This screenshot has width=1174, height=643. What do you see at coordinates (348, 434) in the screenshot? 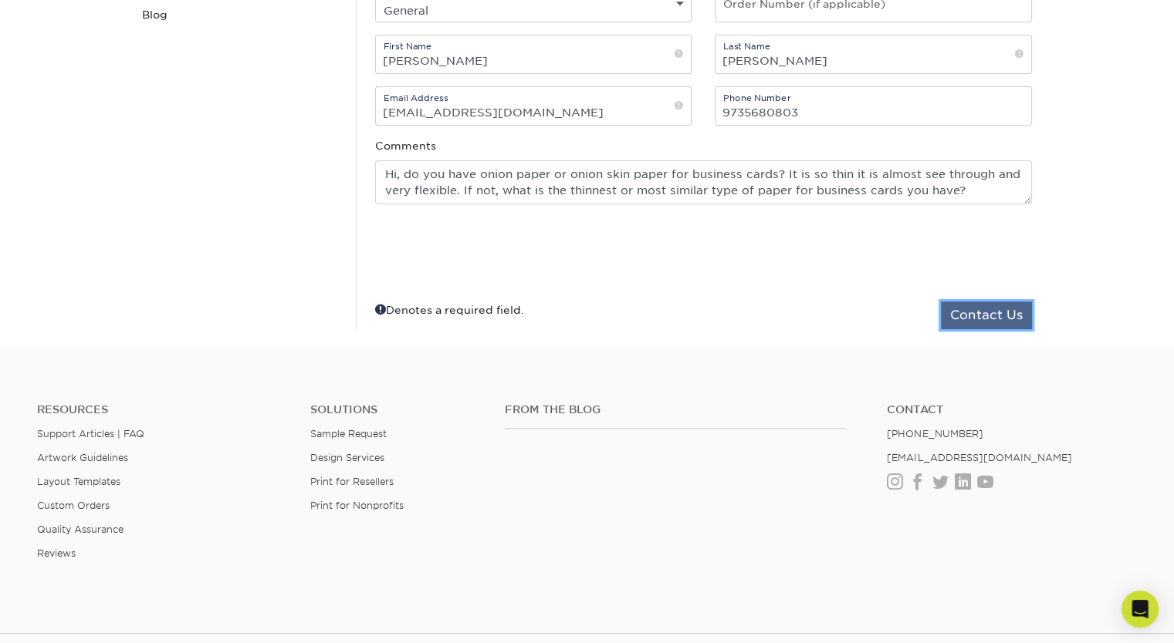
I see `a: Sample Request` at bounding box center [348, 434].